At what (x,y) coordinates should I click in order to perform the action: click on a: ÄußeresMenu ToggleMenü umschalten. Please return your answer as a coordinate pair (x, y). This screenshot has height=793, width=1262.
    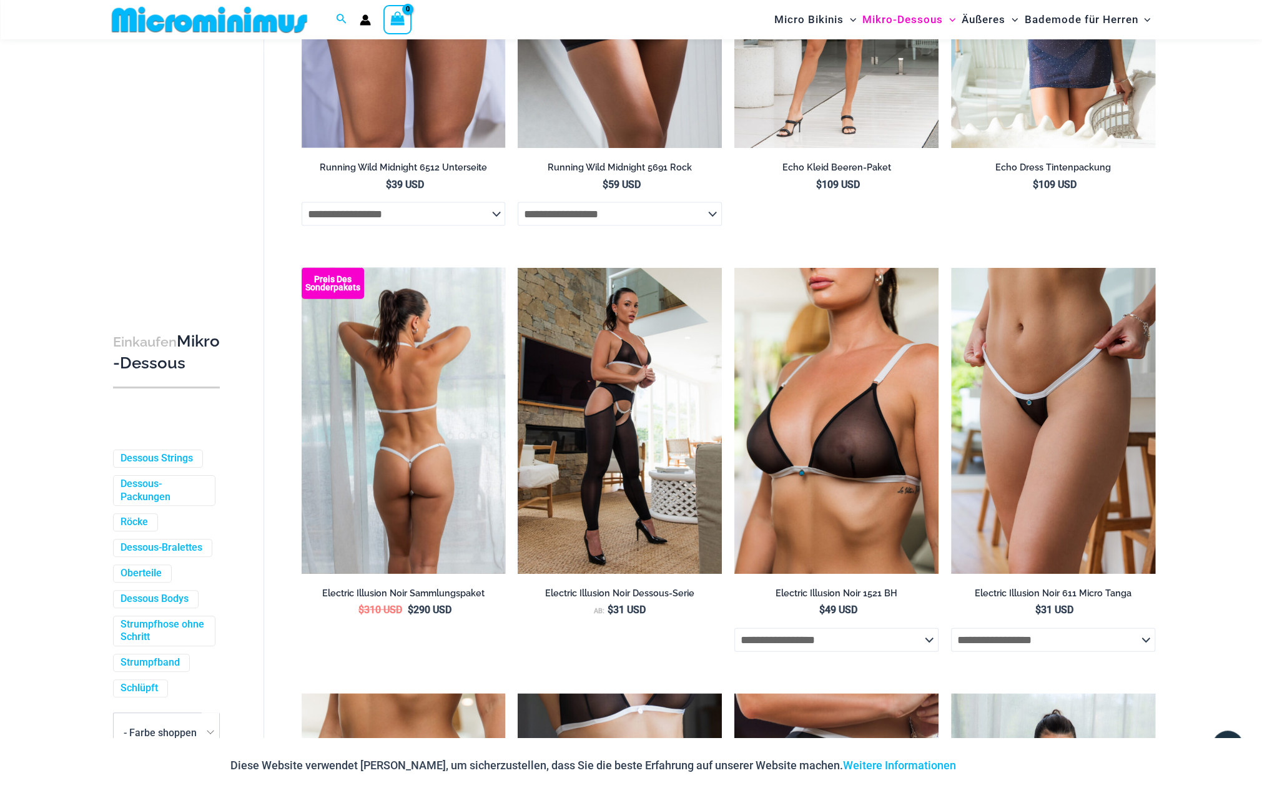
    Looking at the image, I should click on (989, 19).